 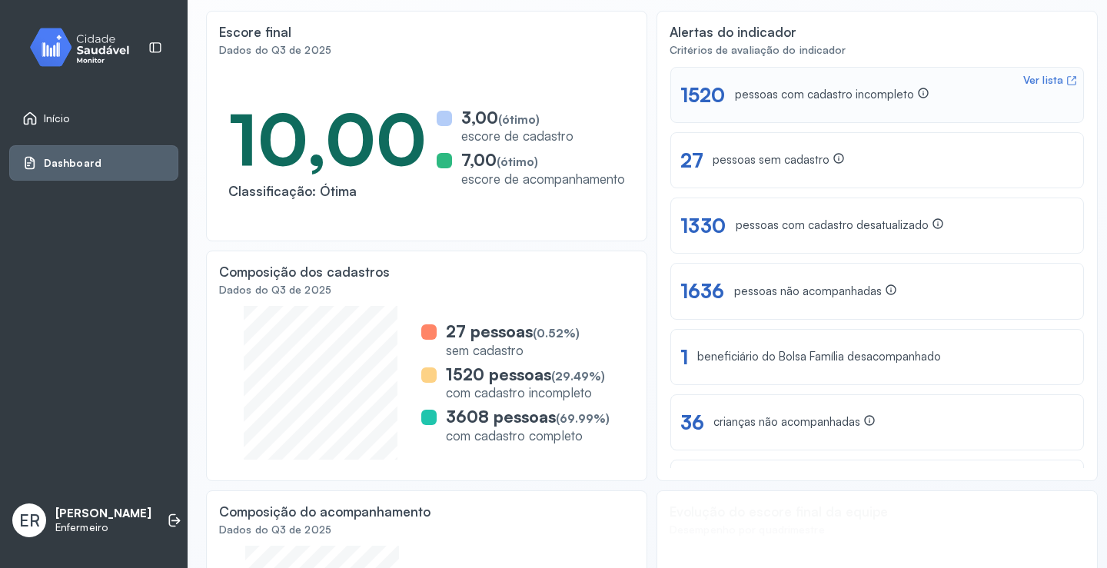 What do you see at coordinates (518, 118) in the screenshot?
I see `div: 3,00` at bounding box center [518, 118].